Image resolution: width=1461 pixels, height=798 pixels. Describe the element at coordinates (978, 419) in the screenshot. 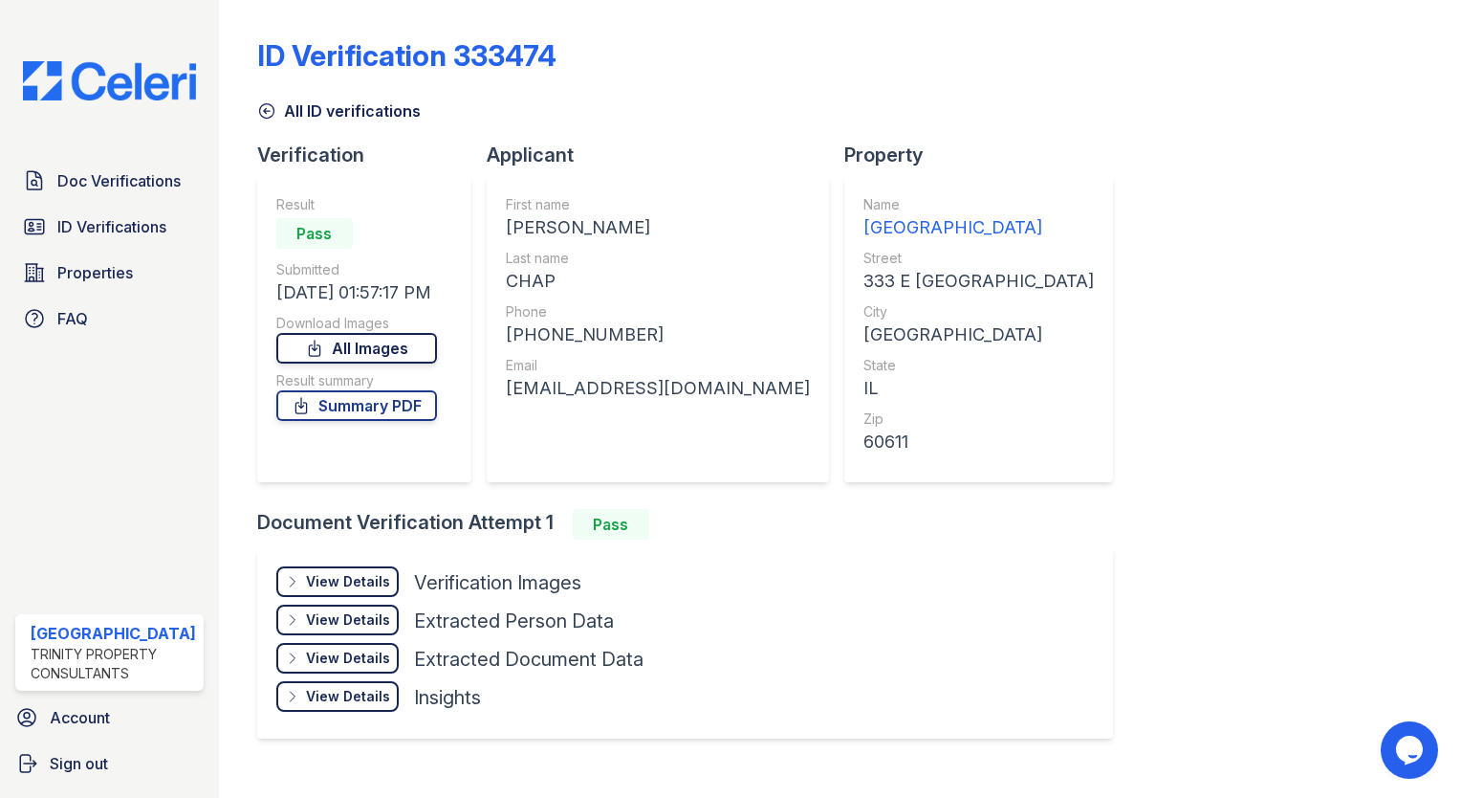

I see `div: Zip` at that location.